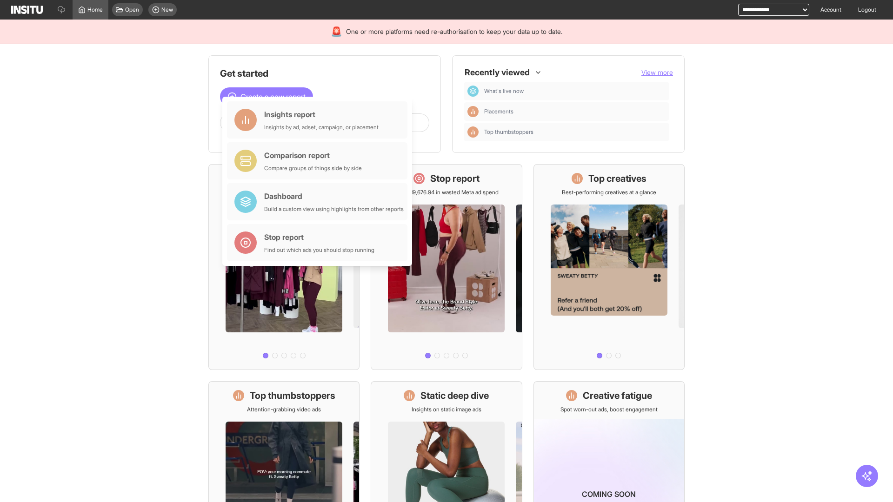 The height and width of the screenshot is (502, 893). What do you see at coordinates (319, 237) in the screenshot?
I see `div: Stop report` at bounding box center [319, 237].